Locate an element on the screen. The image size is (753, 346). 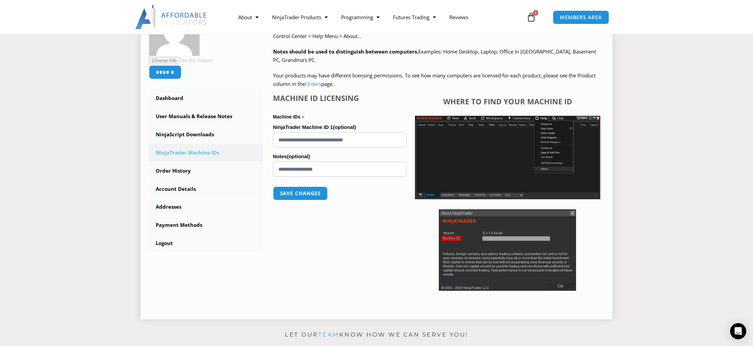
span: 0 is located at coordinates (535, 13).